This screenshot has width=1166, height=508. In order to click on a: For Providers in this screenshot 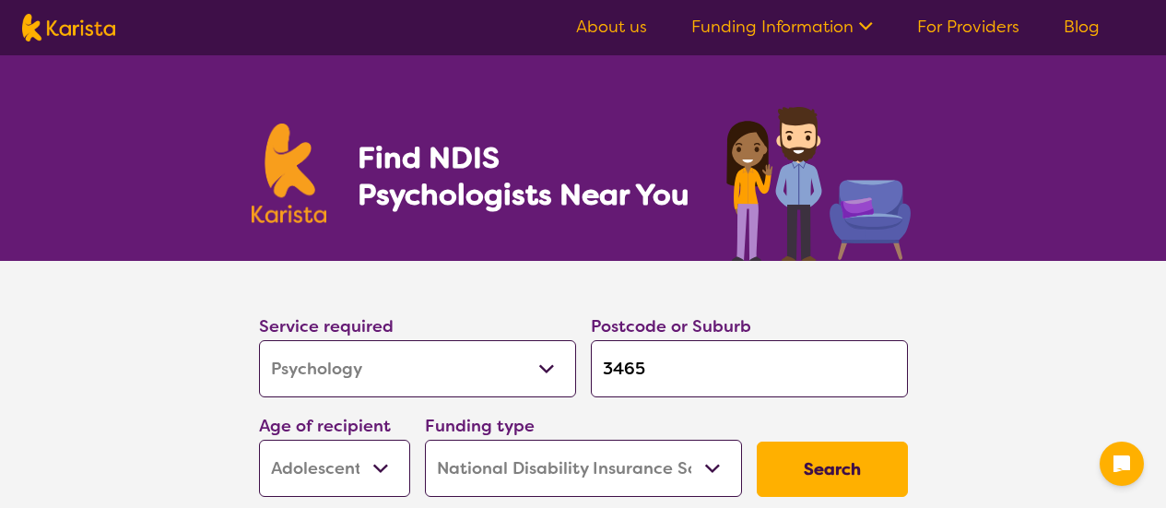, I will do `click(968, 27)`.